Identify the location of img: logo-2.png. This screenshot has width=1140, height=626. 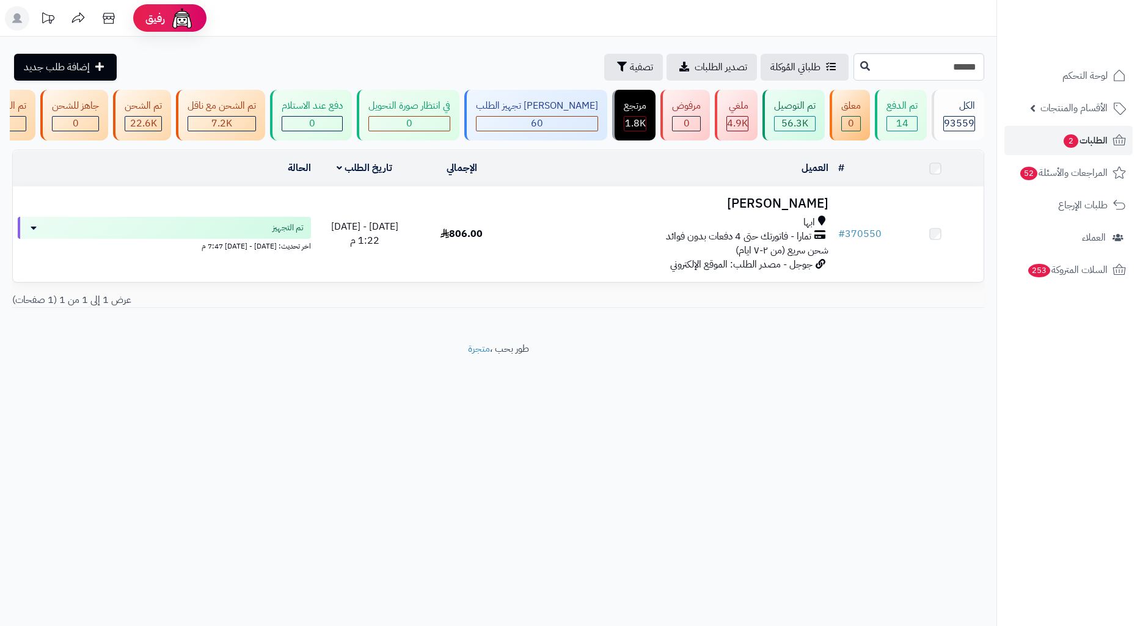
(1092, 44).